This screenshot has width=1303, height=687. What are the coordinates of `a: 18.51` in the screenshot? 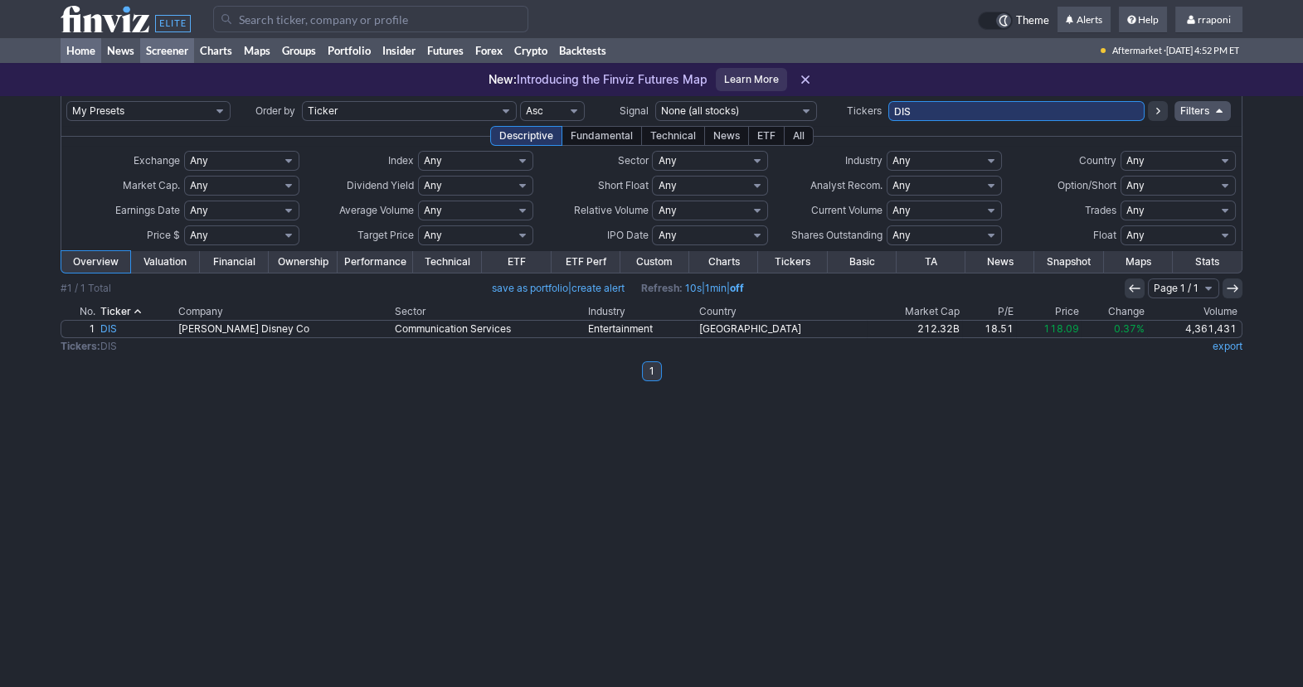 It's located at (988, 329).